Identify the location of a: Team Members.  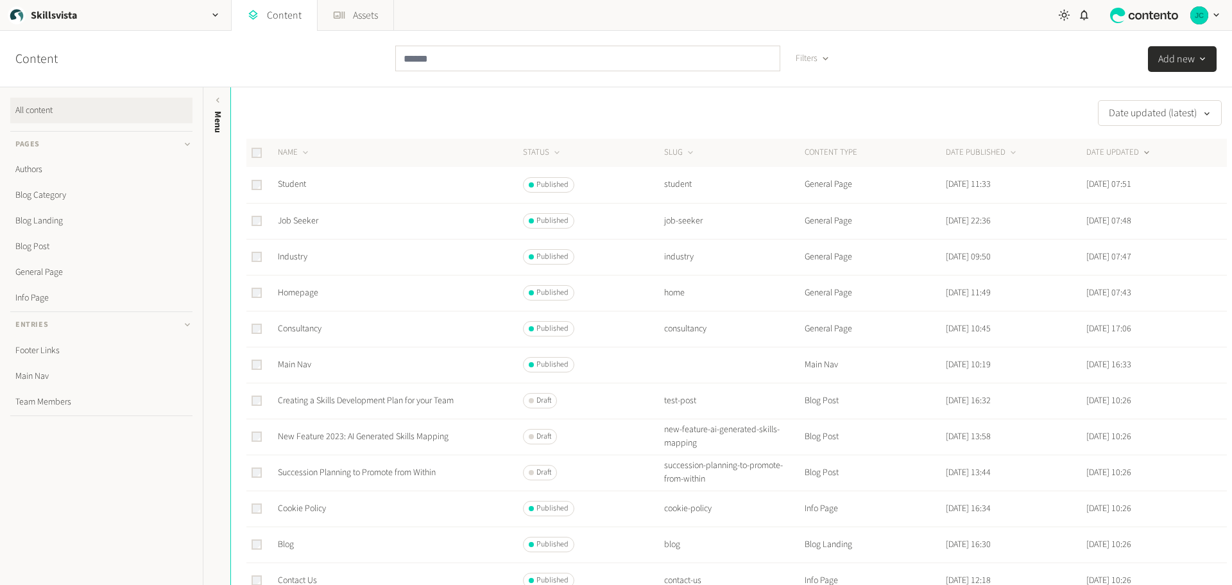
(101, 402).